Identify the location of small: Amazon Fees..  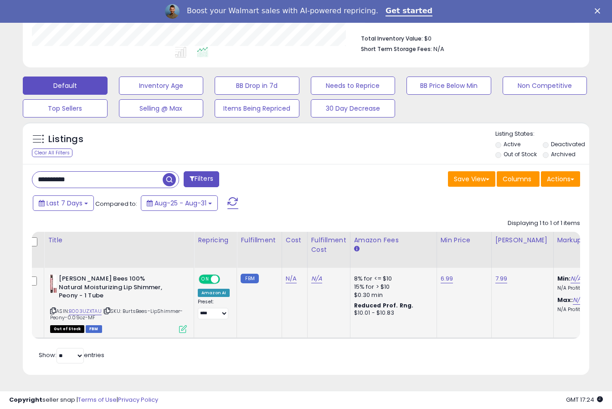
(357, 249).